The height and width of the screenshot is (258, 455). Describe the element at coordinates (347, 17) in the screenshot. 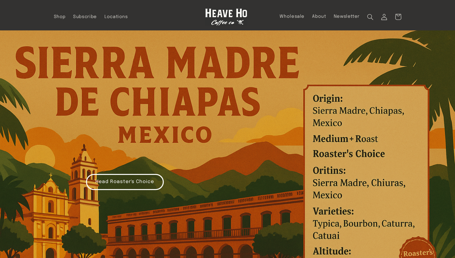

I see `a: Newsletter` at that location.